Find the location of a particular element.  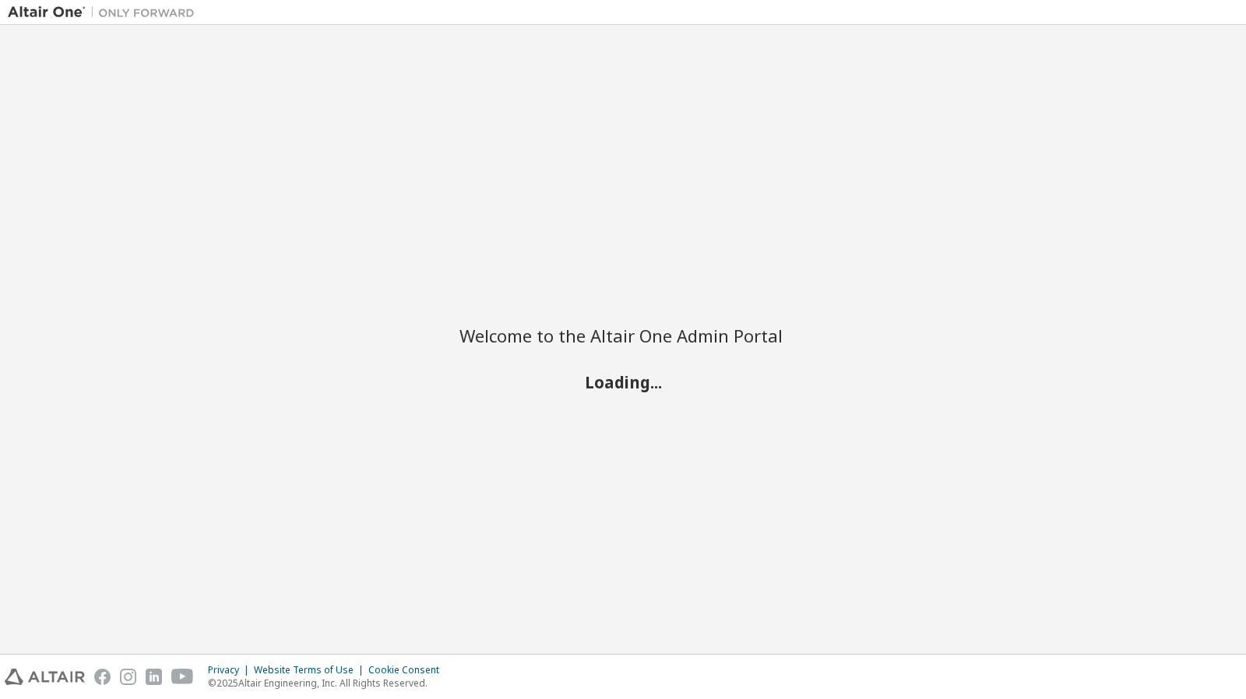

img: altair_logo.svg is located at coordinates (44, 677).